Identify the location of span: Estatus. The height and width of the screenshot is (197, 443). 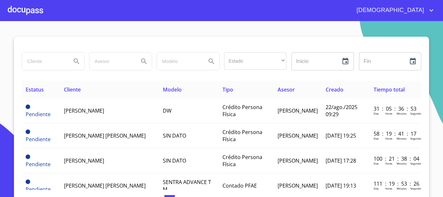
(35, 90).